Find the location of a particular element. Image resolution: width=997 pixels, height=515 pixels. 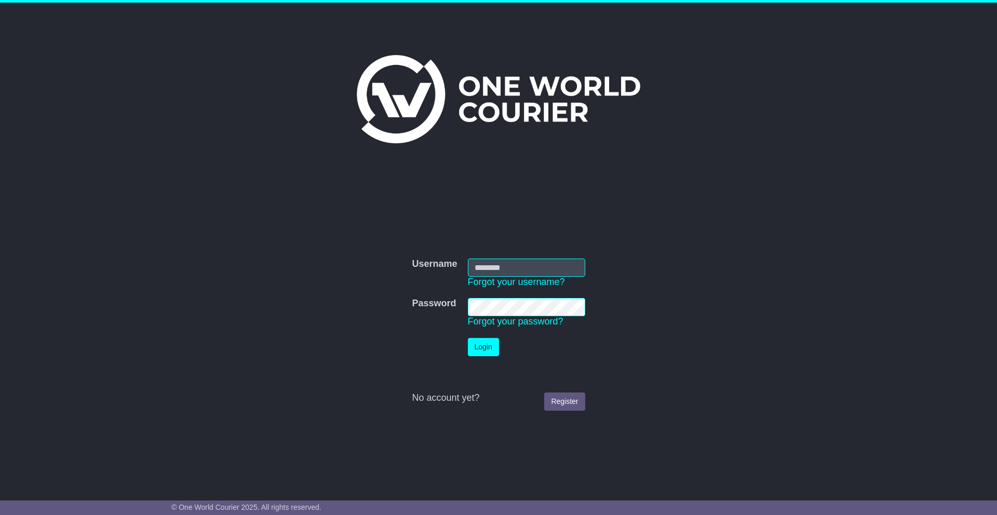

a: Register is located at coordinates (564, 401).